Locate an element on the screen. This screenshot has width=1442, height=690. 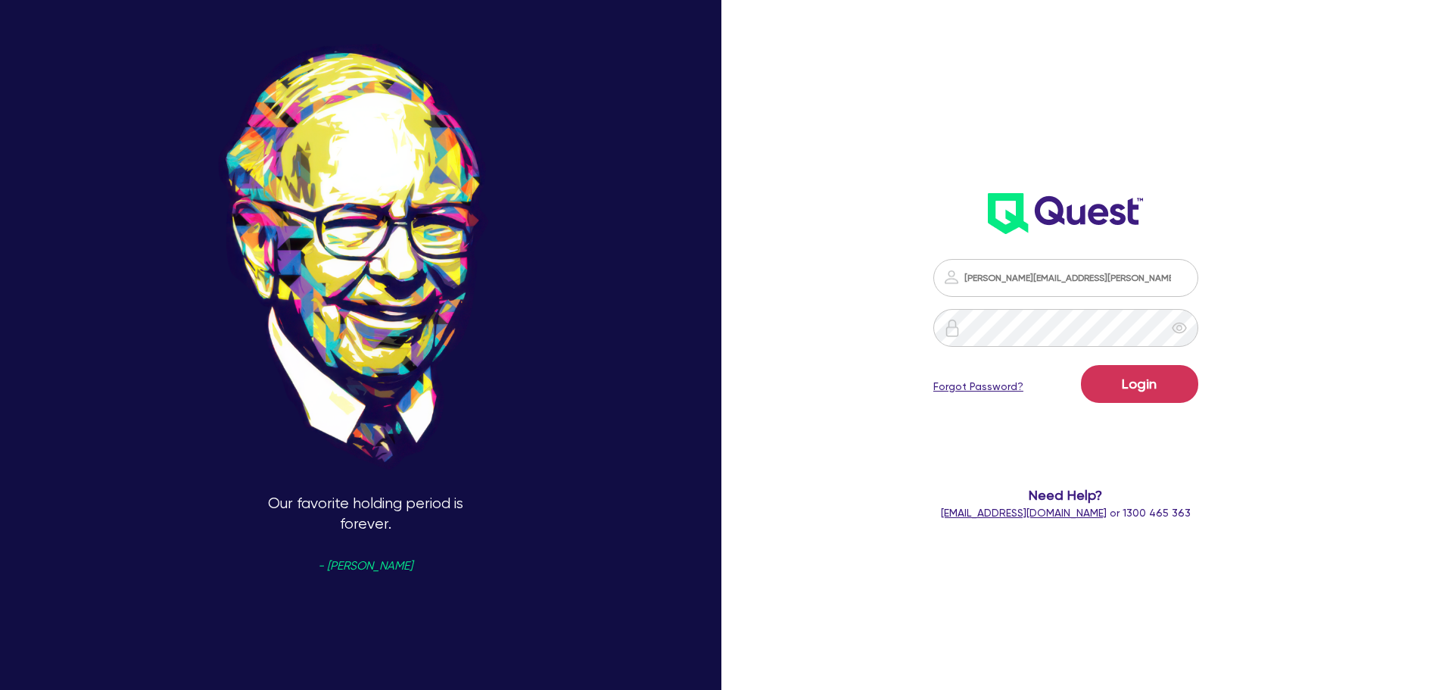
input: Email address is located at coordinates (1066, 278).